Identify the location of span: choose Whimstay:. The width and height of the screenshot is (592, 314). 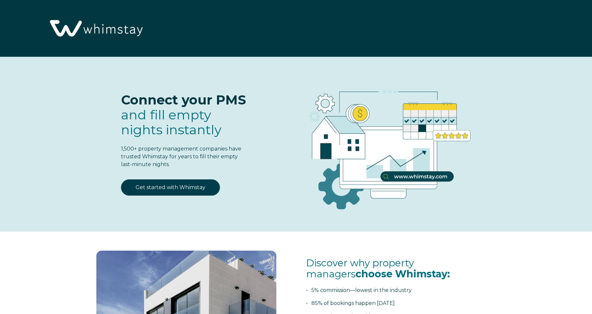
(403, 274).